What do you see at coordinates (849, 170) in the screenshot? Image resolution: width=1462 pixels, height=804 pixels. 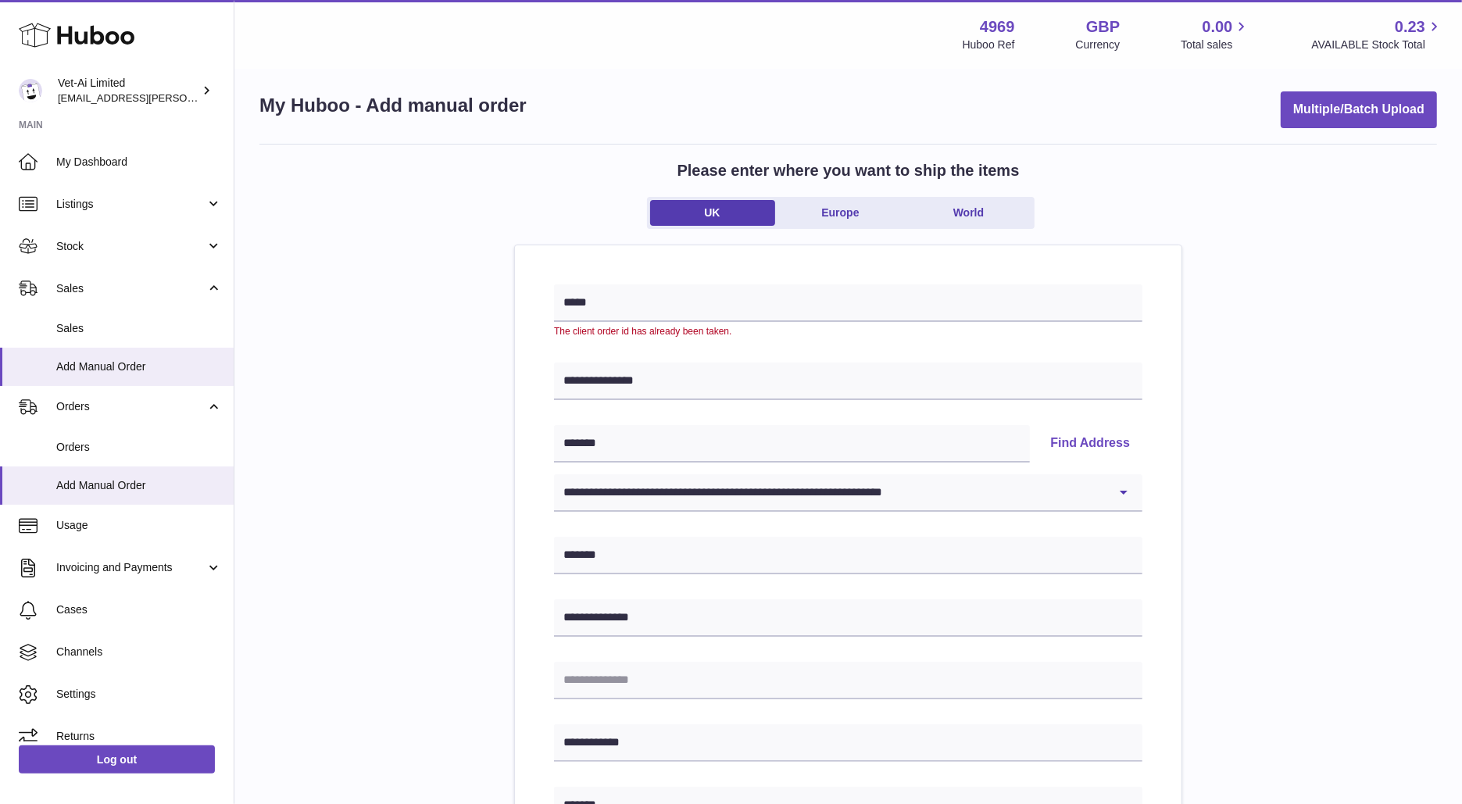 I see `h2: Please enter where you want to ship the items` at bounding box center [849, 170].